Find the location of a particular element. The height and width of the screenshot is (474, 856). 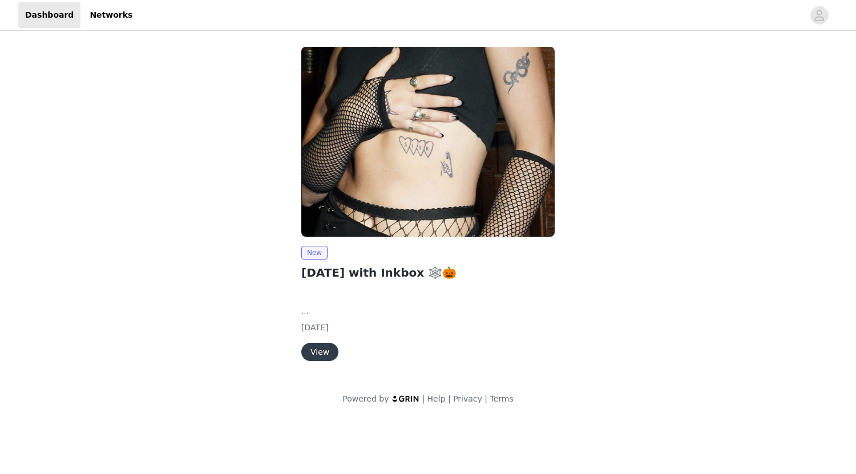

img: logo is located at coordinates (406, 398).